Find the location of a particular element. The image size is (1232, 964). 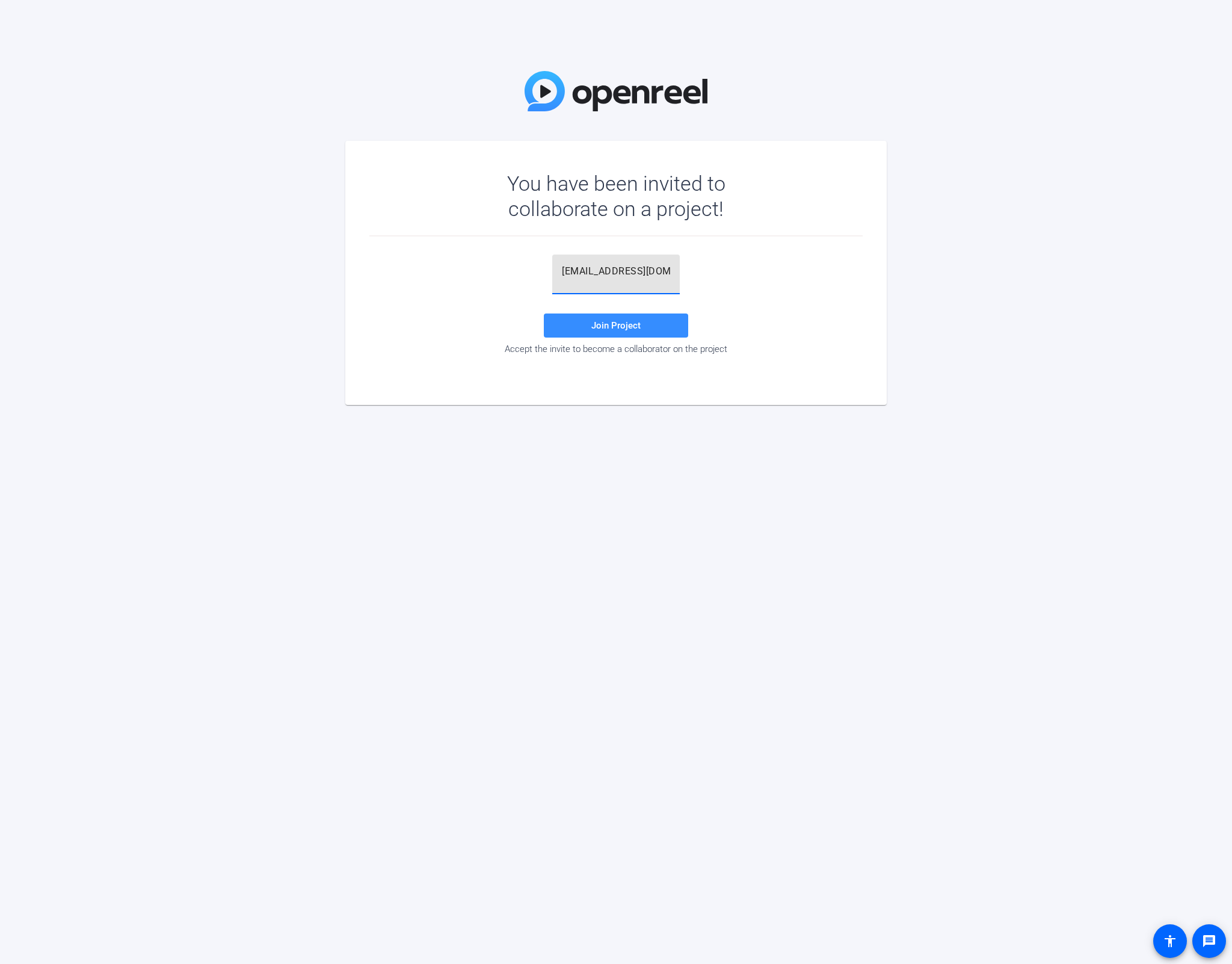

input: Password is located at coordinates (616, 271).